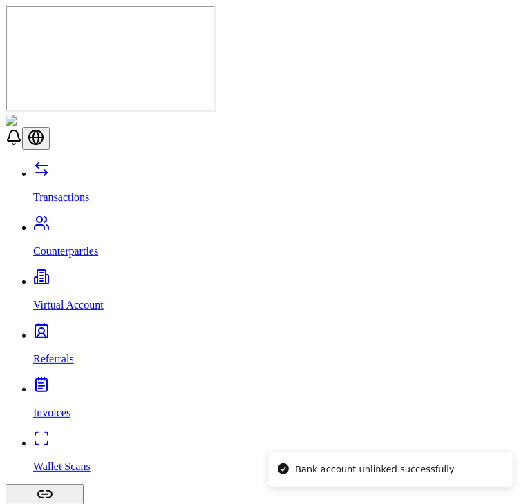 This screenshot has height=504, width=530. Describe the element at coordinates (278, 240) in the screenshot. I see `a: Counterparties` at that location.